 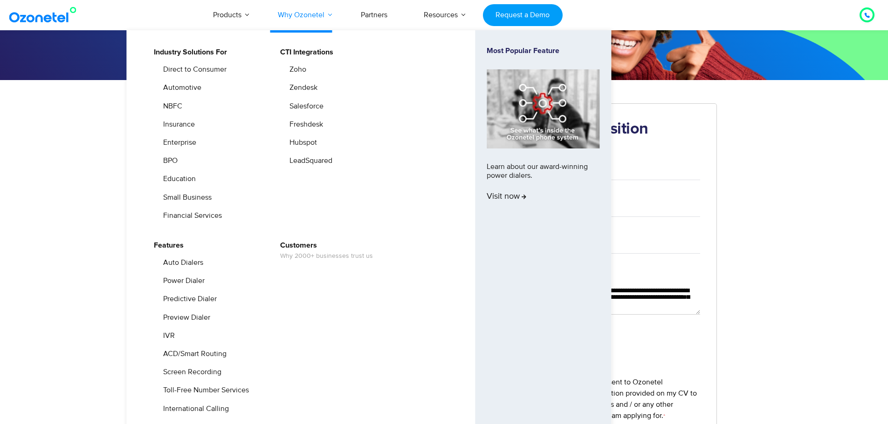 What do you see at coordinates (190, 216) in the screenshot?
I see `a: Financial Services` at bounding box center [190, 216].